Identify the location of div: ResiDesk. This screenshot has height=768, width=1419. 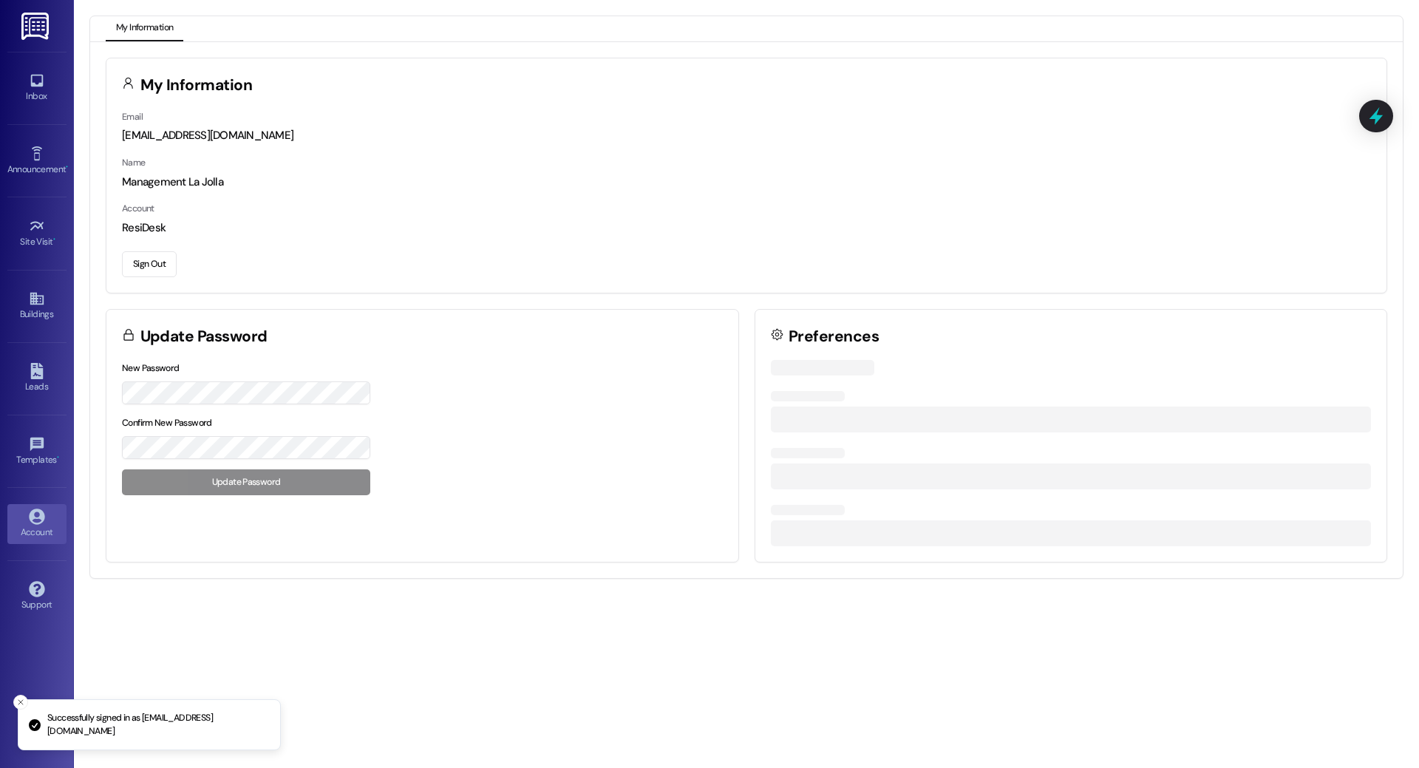
(746, 228).